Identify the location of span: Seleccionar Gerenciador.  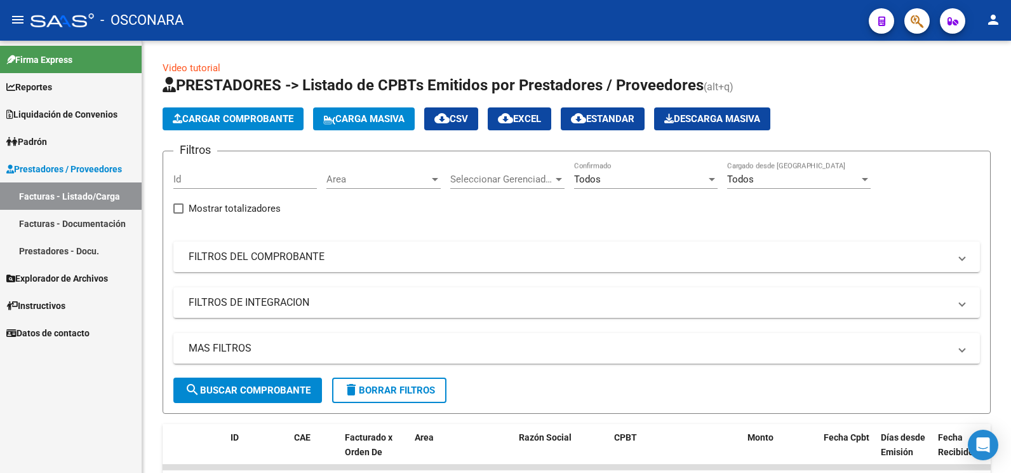
(502, 179).